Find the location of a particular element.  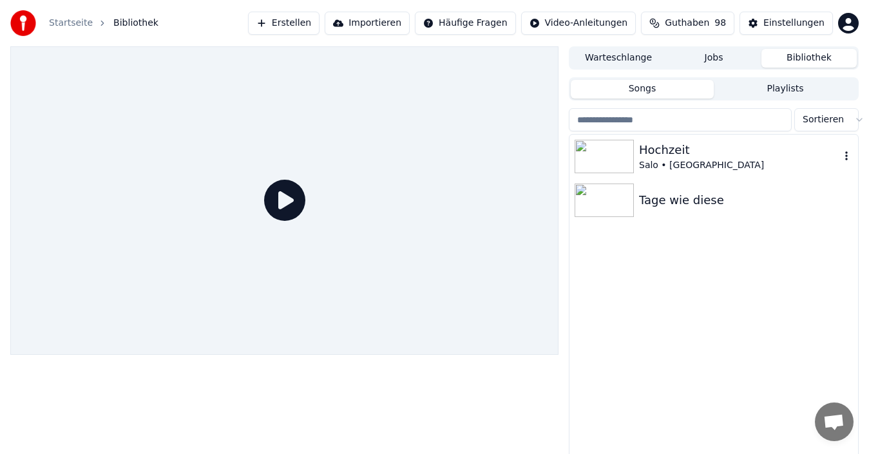

button: Video-Anleitungen is located at coordinates (578, 23).